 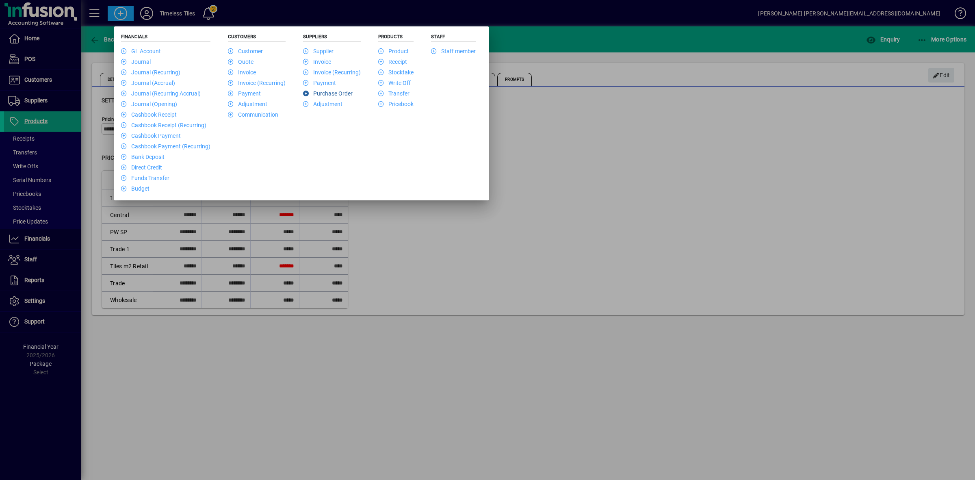 I want to click on a: Purchase Order, so click(x=328, y=93).